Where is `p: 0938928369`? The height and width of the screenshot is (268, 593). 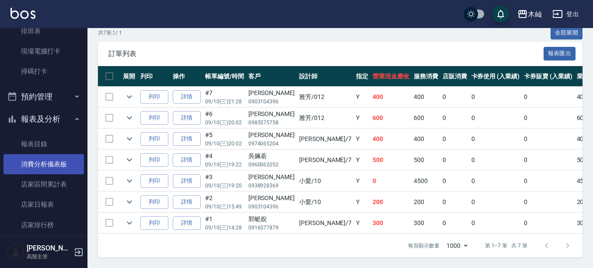 p: 0938928369 is located at coordinates (271, 185).